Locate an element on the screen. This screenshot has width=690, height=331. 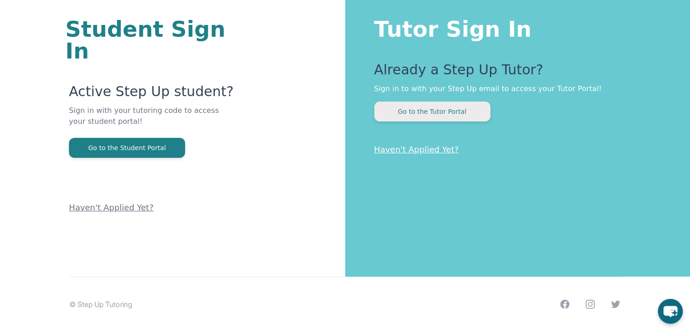
p: Active Step Up student? is located at coordinates (152, 94).